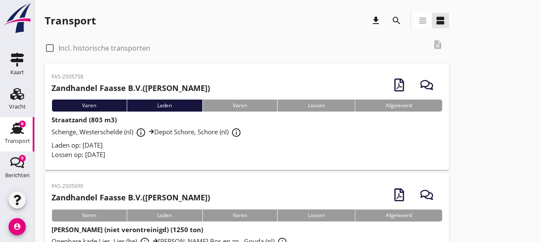 The image size is (540, 242). What do you see at coordinates (397, 21) in the screenshot?
I see `i: search` at bounding box center [397, 21].